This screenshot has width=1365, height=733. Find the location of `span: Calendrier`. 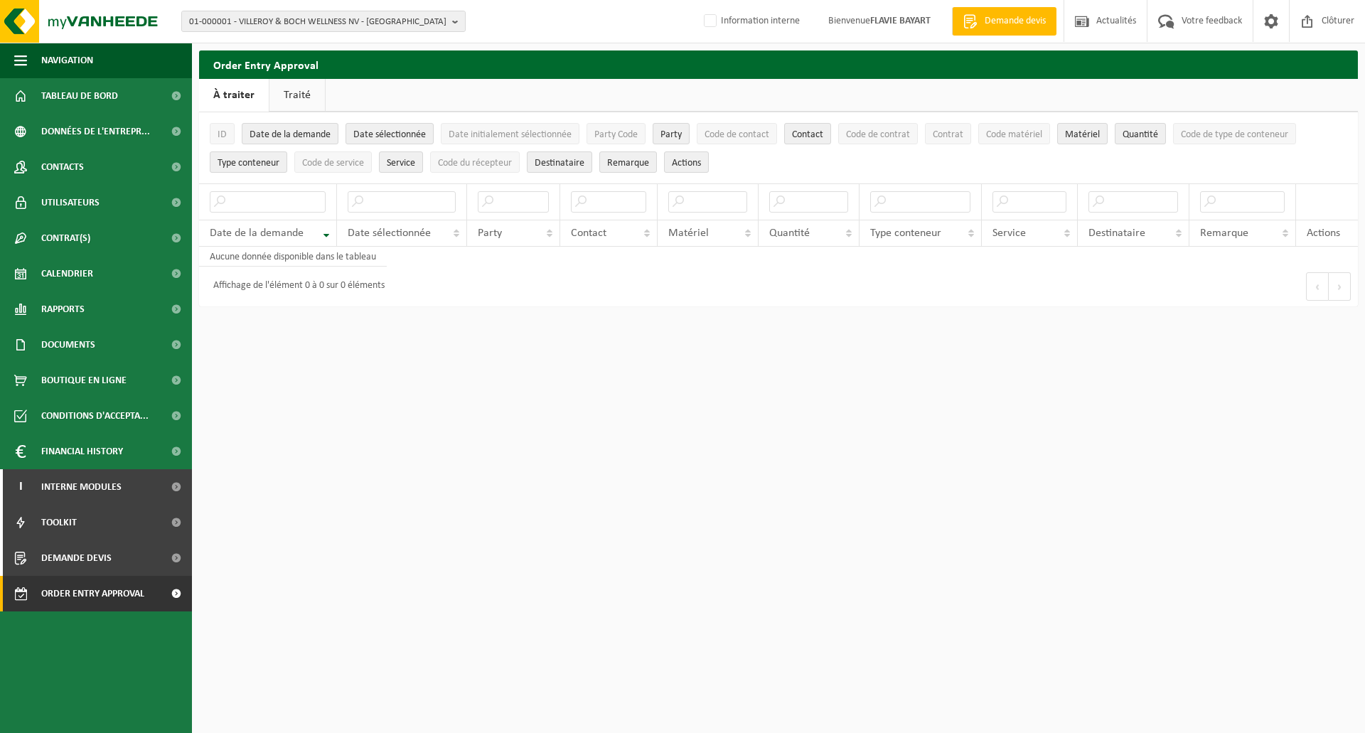

span: Calendrier is located at coordinates (67, 274).